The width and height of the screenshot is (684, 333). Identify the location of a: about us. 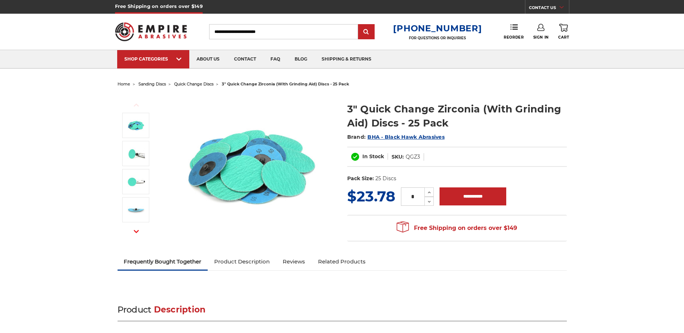
(208, 59).